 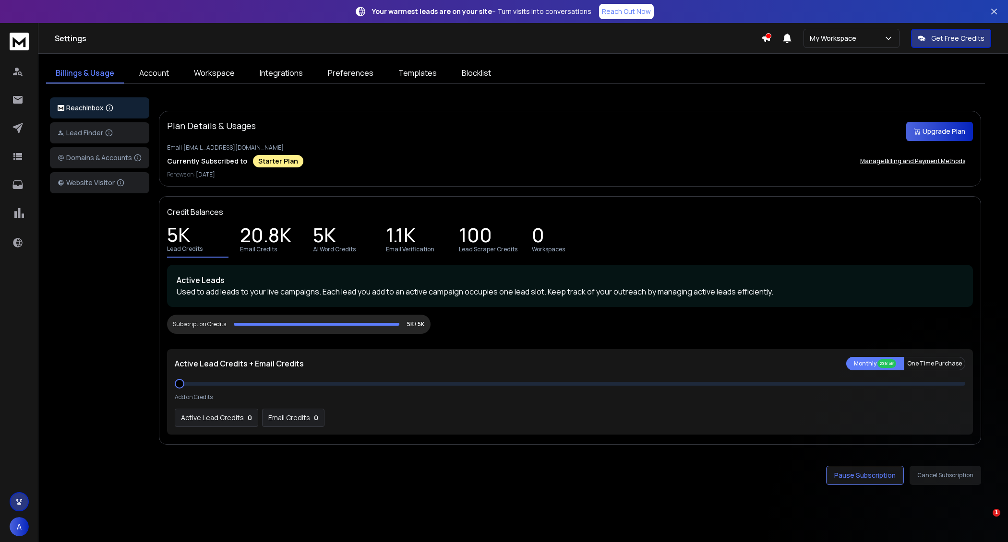 I want to click on p: Get Free Credits, so click(x=957, y=38).